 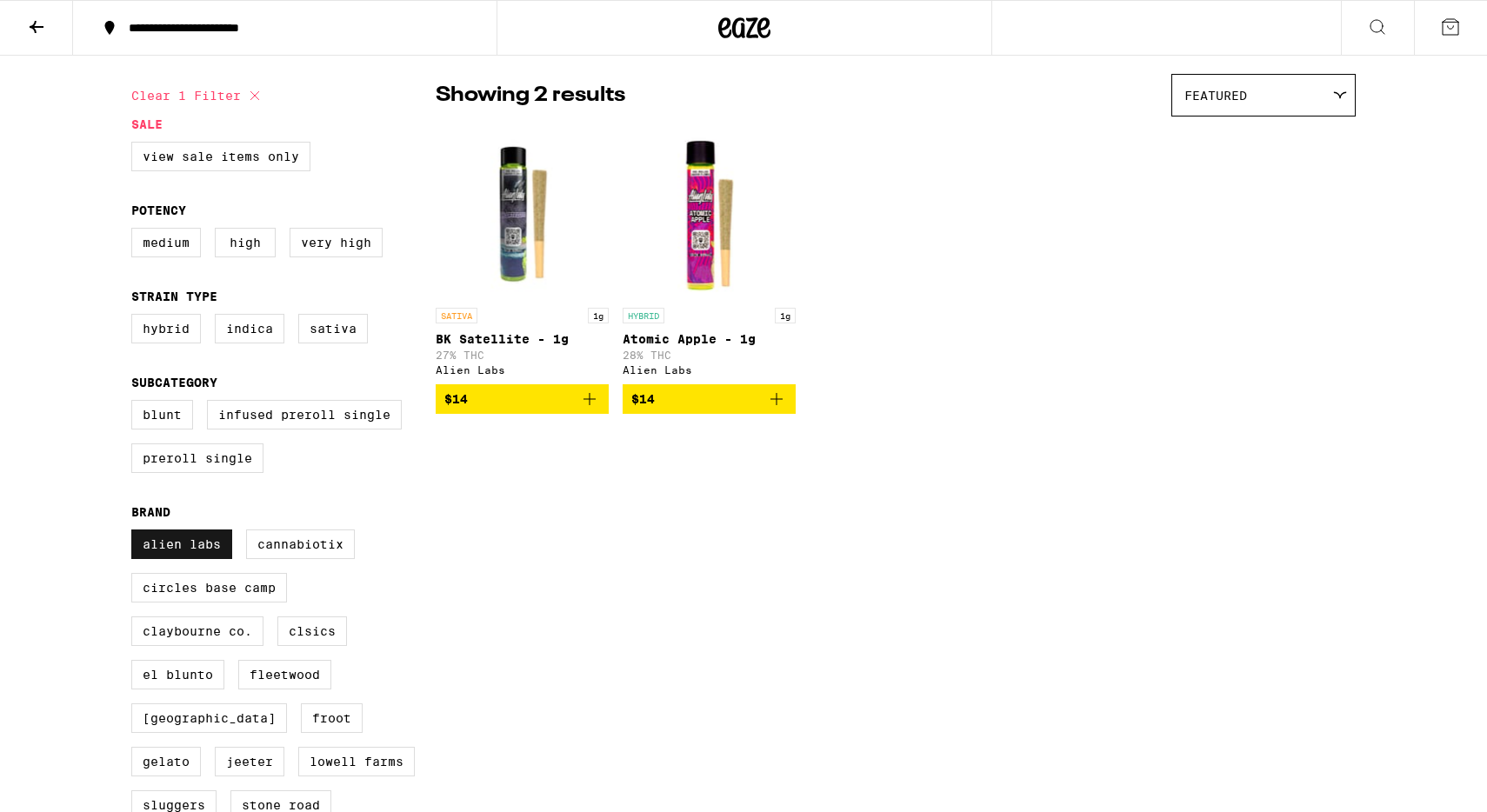 I want to click on label: Indica, so click(x=250, y=328).